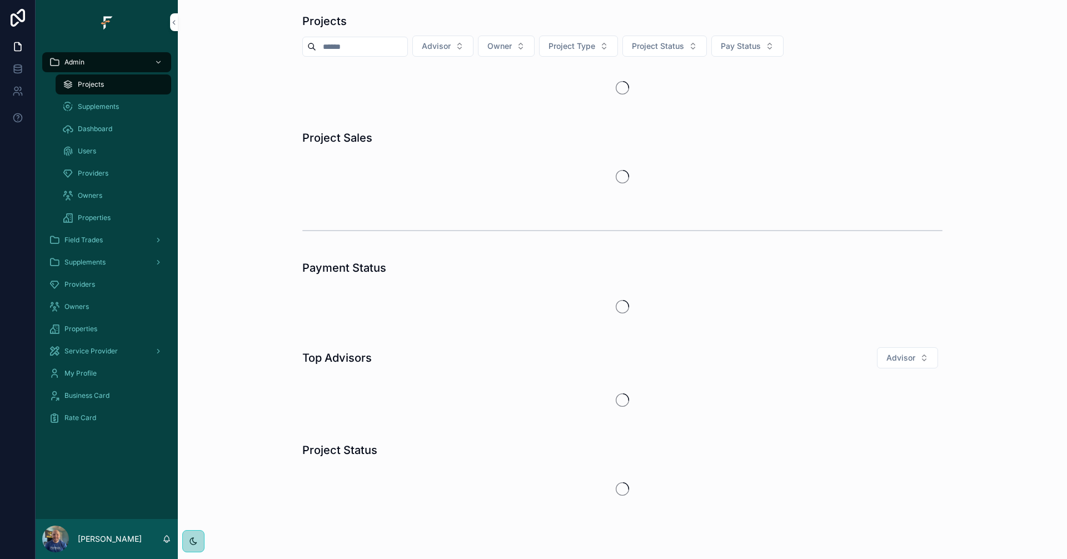  I want to click on a: My Profile, so click(107, 373).